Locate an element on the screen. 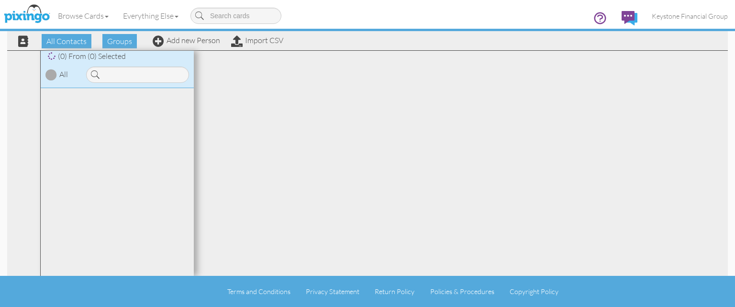  span: (0) Selected is located at coordinates (107, 56).